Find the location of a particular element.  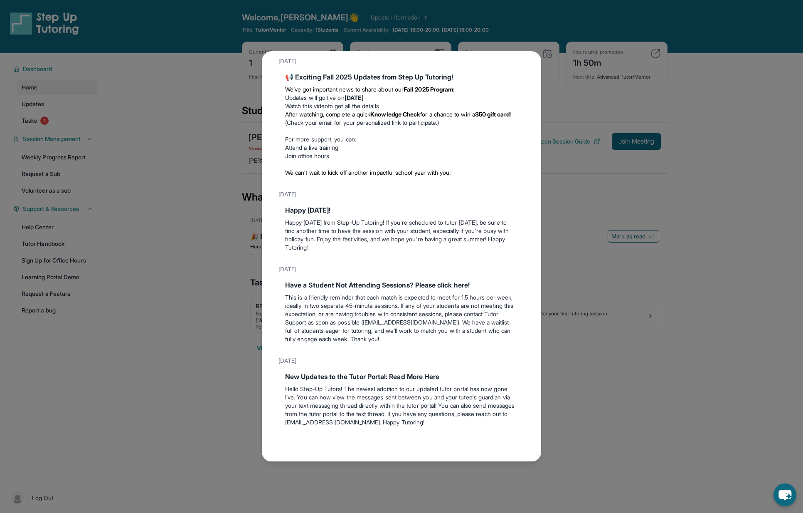

strong: Fall 2025 Program: is located at coordinates (429, 89).